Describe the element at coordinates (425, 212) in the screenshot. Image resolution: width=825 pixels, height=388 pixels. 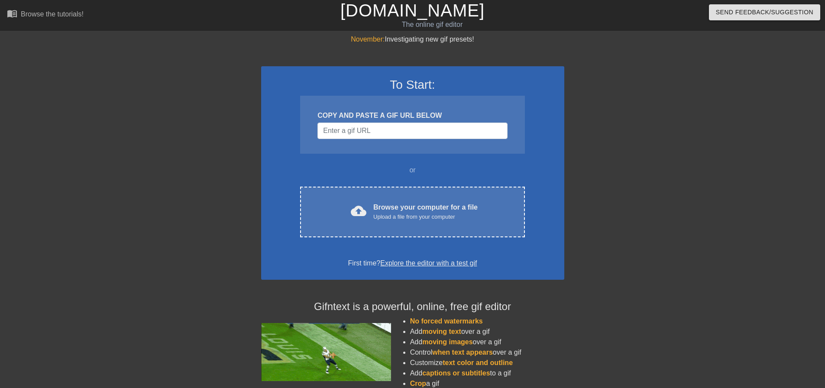
I see `div: Browse your computer for a file` at that location.